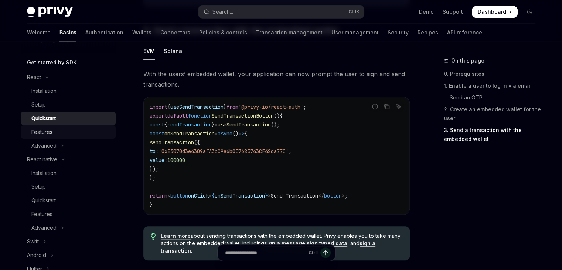 The image size is (562, 270). What do you see at coordinates (493, 135) in the screenshot?
I see `a: 3. Send a transaction with the embedded wallet` at bounding box center [493, 135].